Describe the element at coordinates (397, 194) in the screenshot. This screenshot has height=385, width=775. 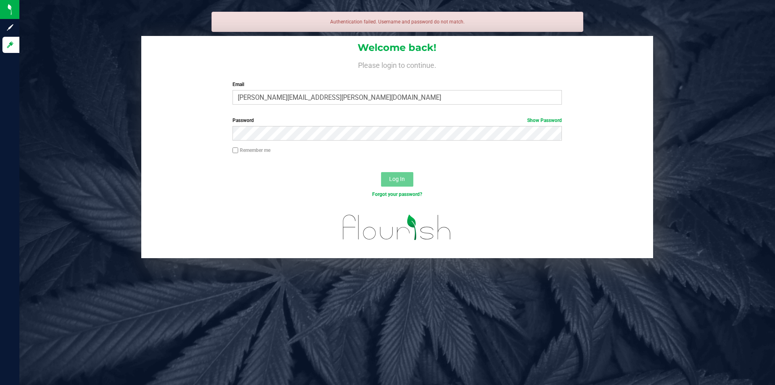
I see `a: Forgot your password?` at that location.